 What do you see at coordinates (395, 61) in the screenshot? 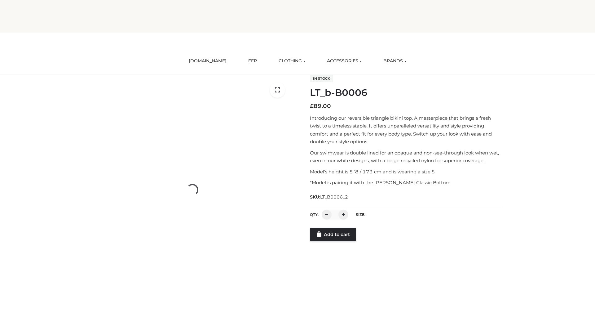
I see `a: BRANDS` at bounding box center [395, 61].